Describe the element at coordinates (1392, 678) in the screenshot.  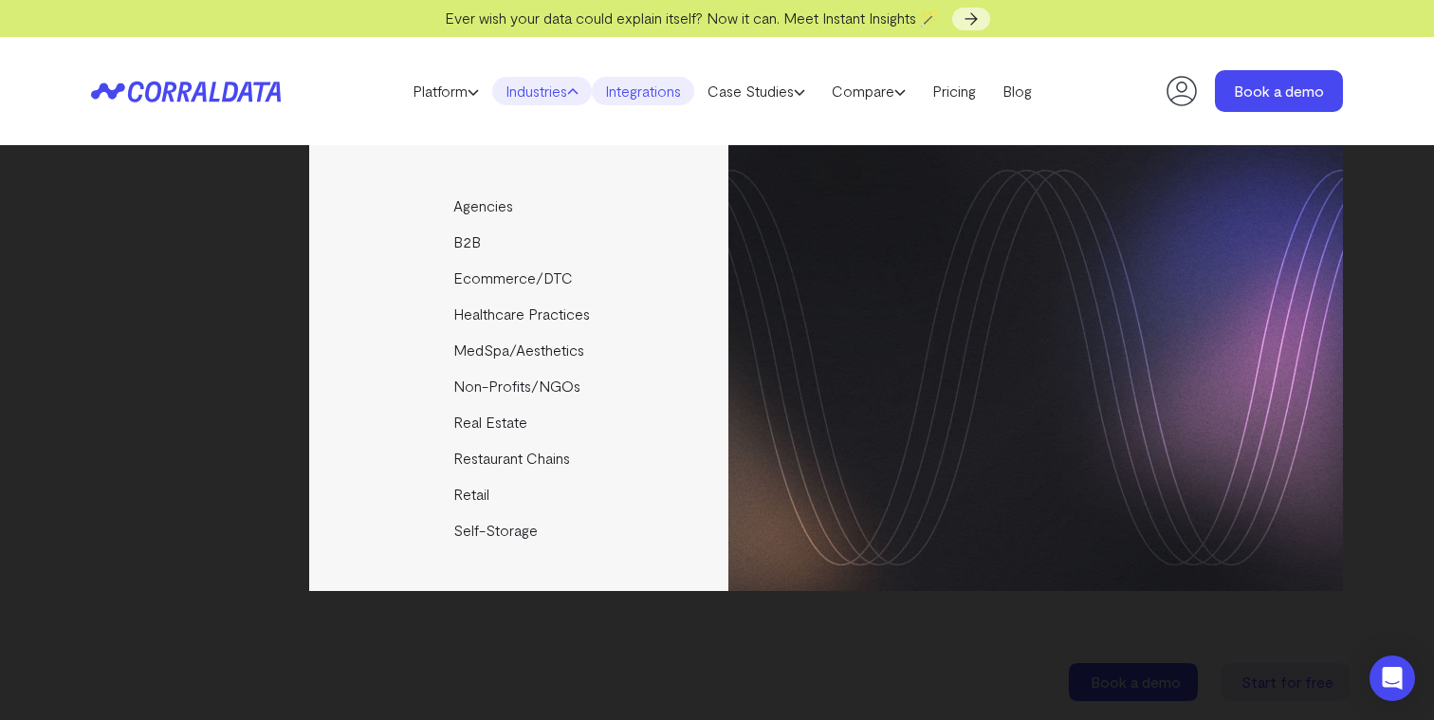
I see `div: Open Intercom Messenger` at that location.